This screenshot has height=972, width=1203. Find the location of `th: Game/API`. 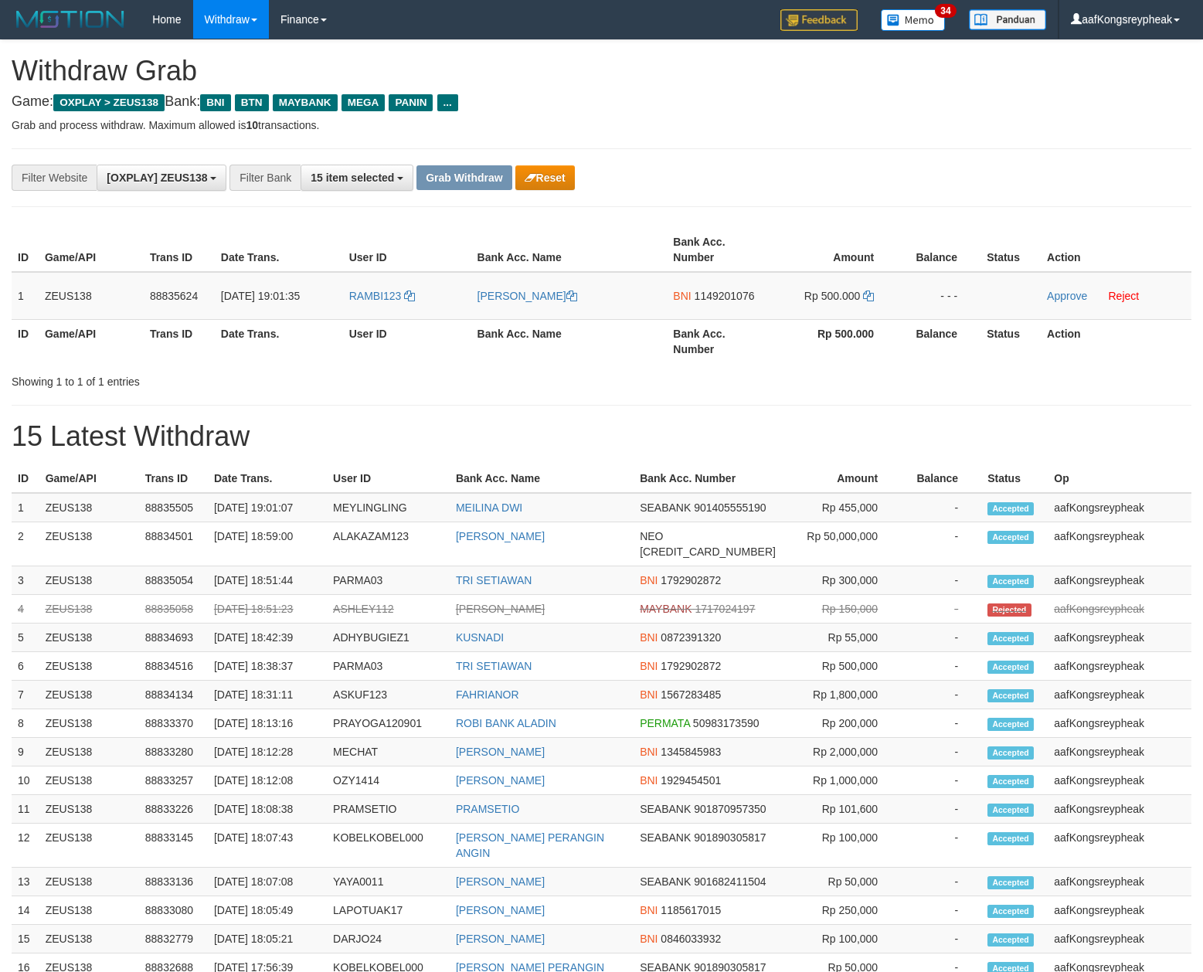

th: Game/API is located at coordinates (89, 478).